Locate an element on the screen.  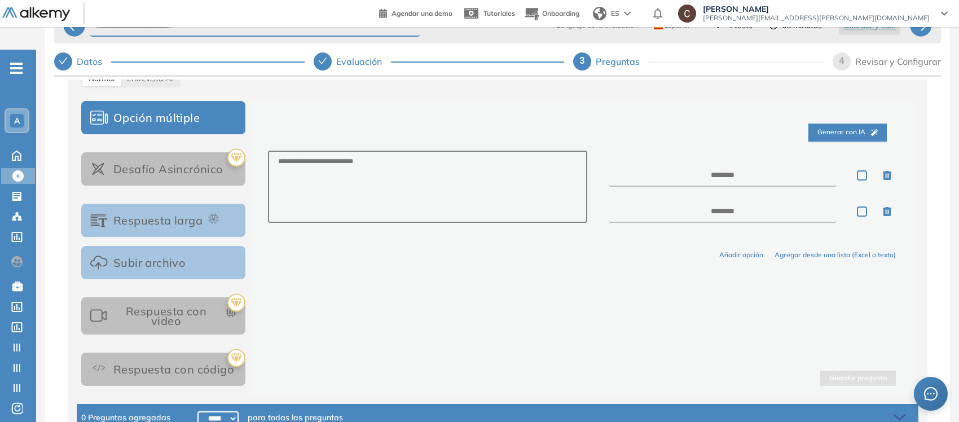
img: world is located at coordinates (600, 14).